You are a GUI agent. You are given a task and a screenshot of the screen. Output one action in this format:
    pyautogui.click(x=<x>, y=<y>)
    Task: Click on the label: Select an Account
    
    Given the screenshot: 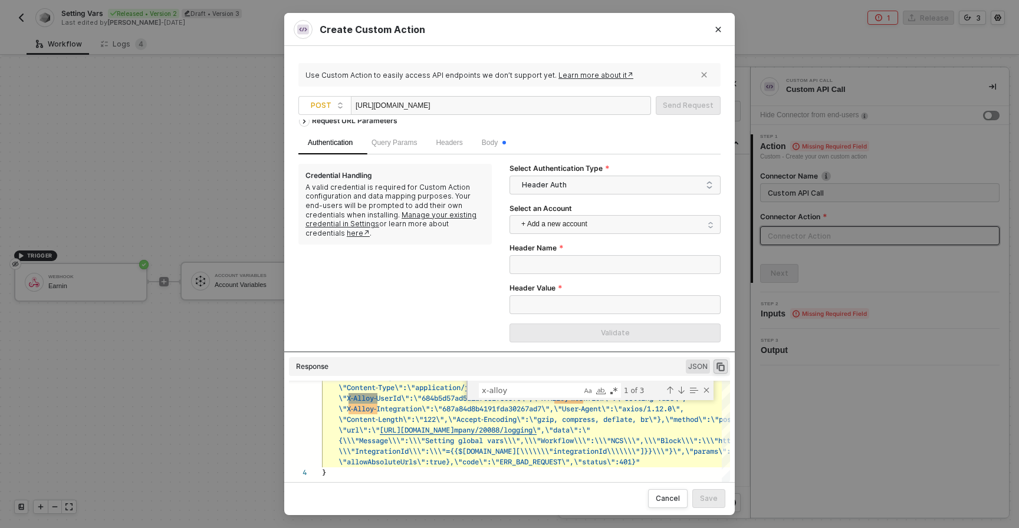 What is the action you would take?
    pyautogui.click(x=544, y=209)
    